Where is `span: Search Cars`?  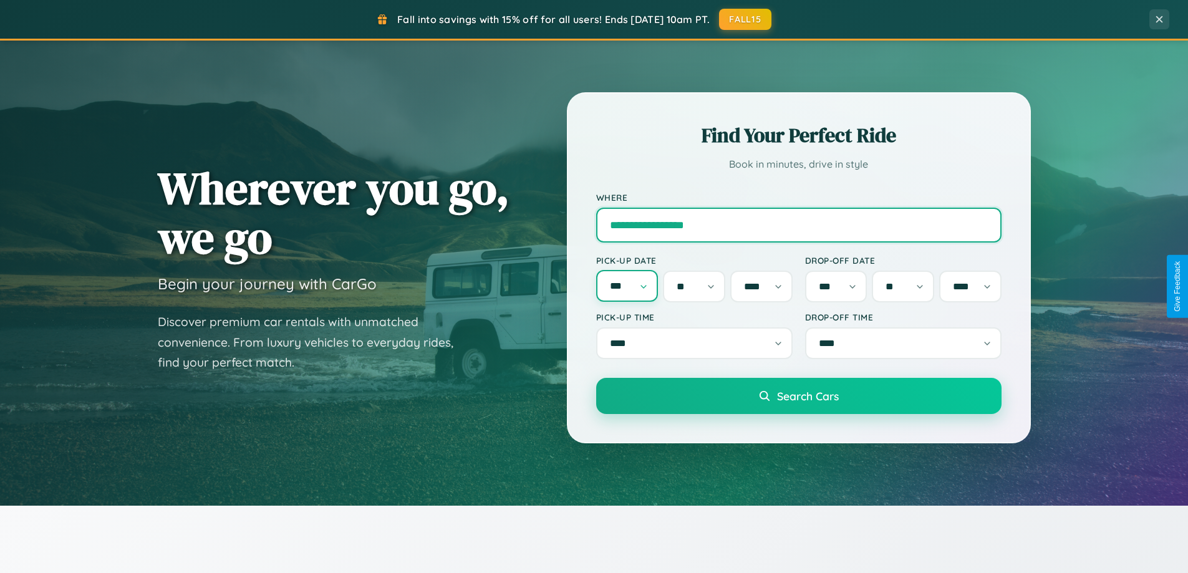
span: Search Cars is located at coordinates (808, 396).